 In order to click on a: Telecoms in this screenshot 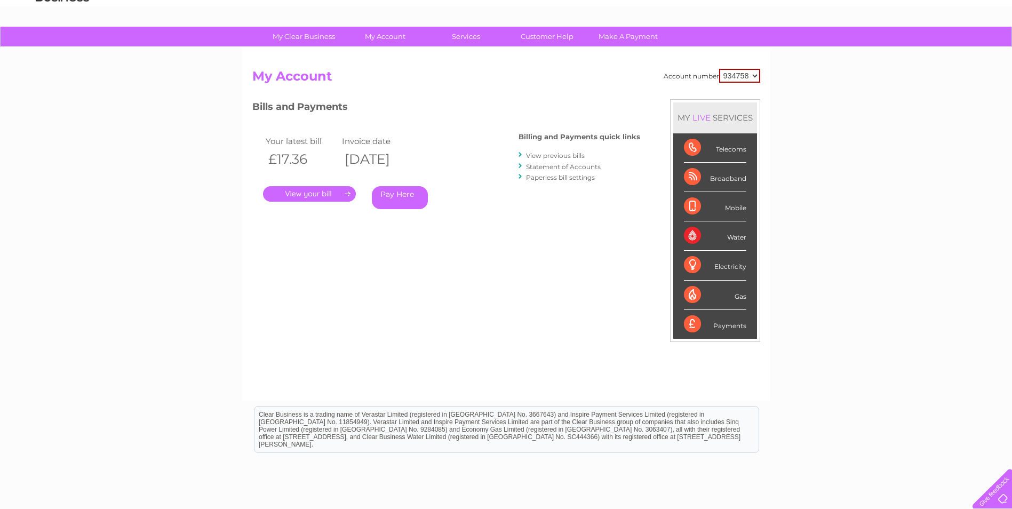, I will do `click(897, 49)`.